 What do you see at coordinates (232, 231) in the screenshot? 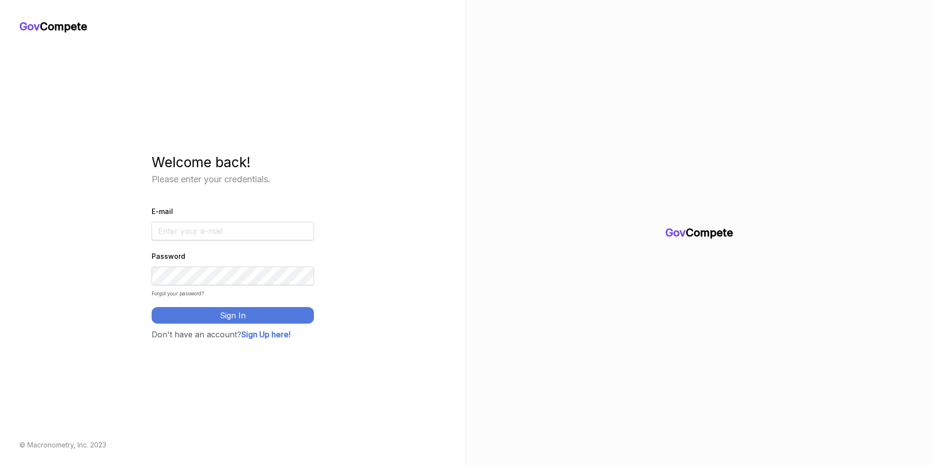
I see `input: Enter your e-mail` at bounding box center [232, 231].